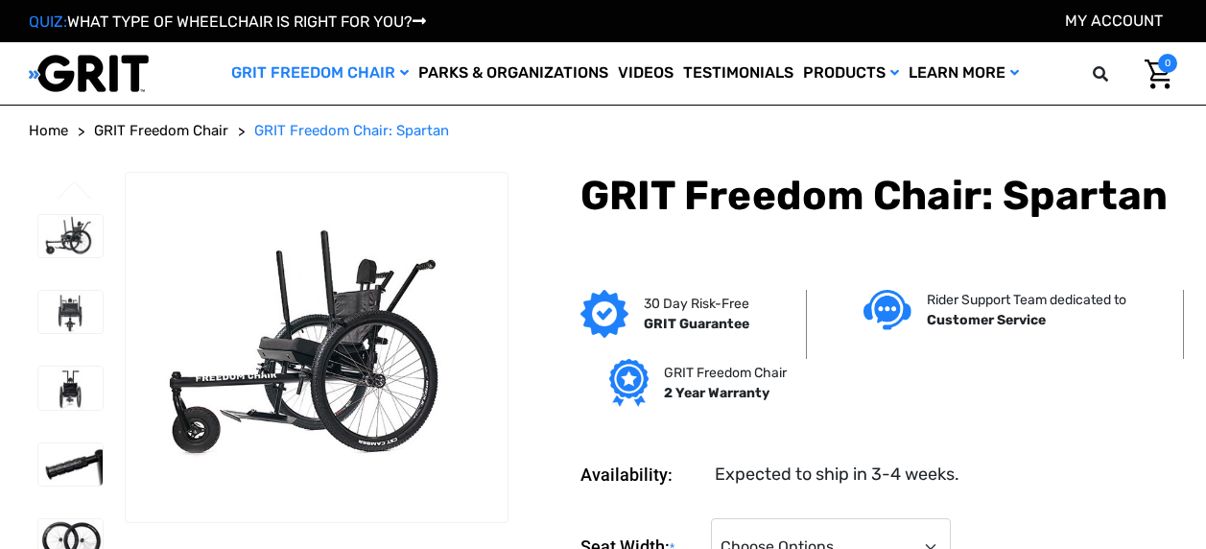 The height and width of the screenshot is (549, 1206). What do you see at coordinates (351, 131) in the screenshot?
I see `a: GRIT Freedom Chair: Spartan` at bounding box center [351, 131].